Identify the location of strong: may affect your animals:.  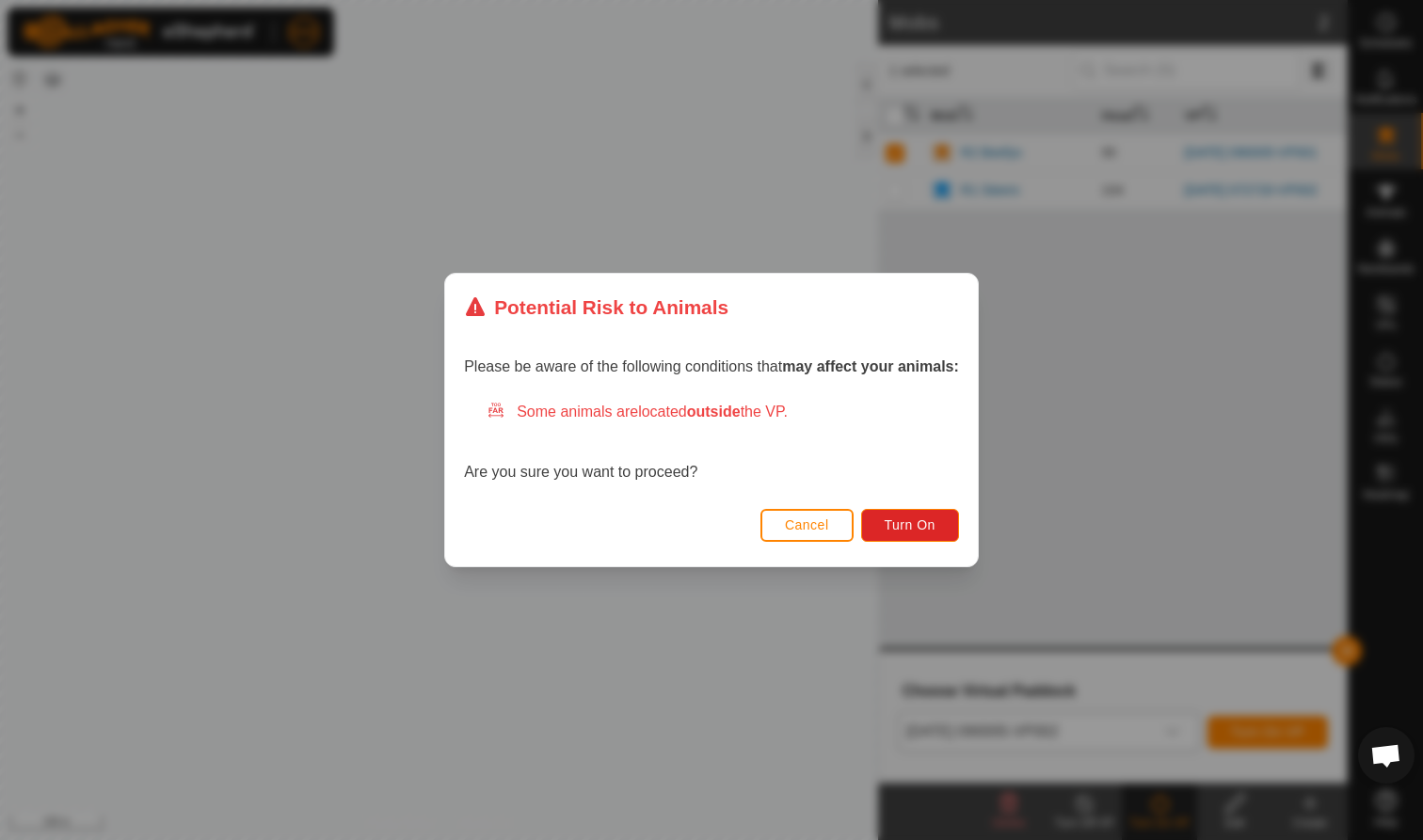
(871, 365).